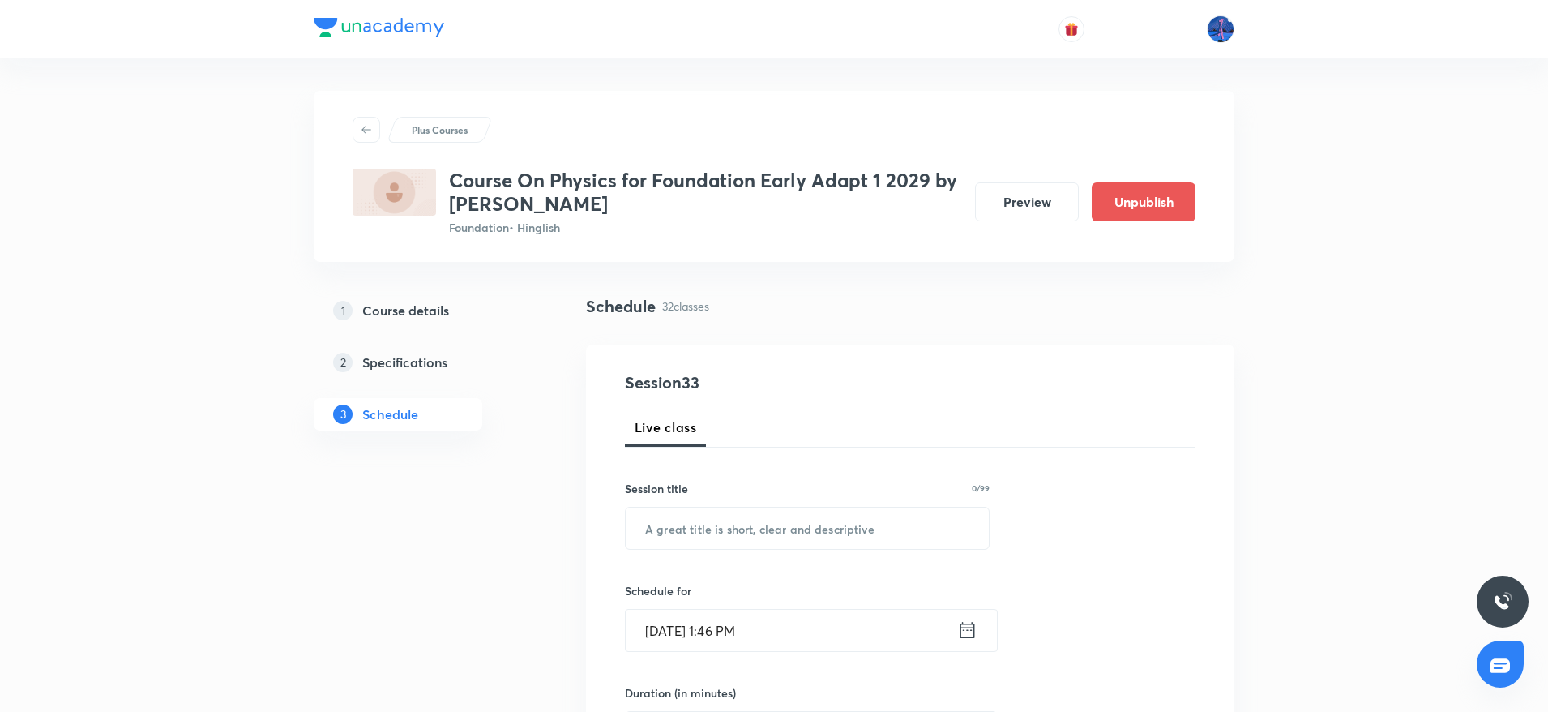  I want to click on img: avatar, so click(1072, 29).